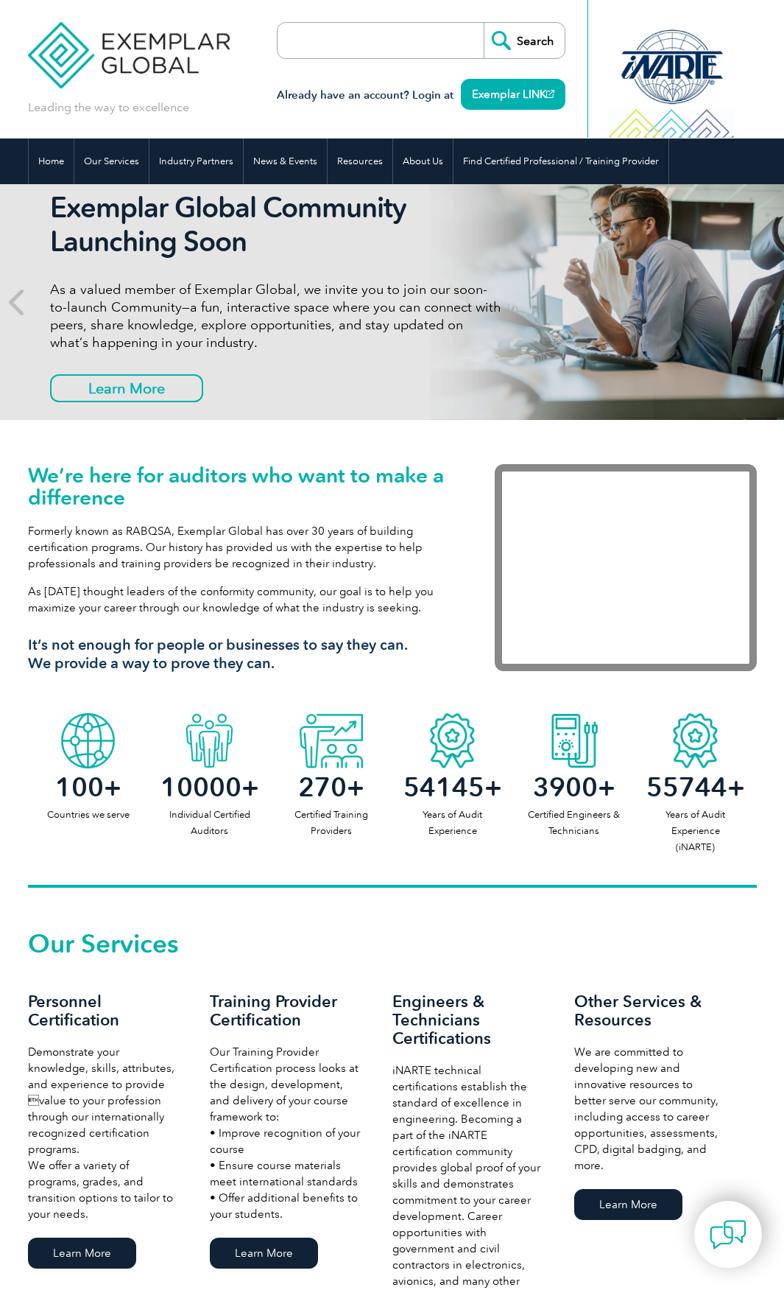 This screenshot has height=1290, width=784. Describe the element at coordinates (196, 161) in the screenshot. I see `a: Industry Partners` at that location.